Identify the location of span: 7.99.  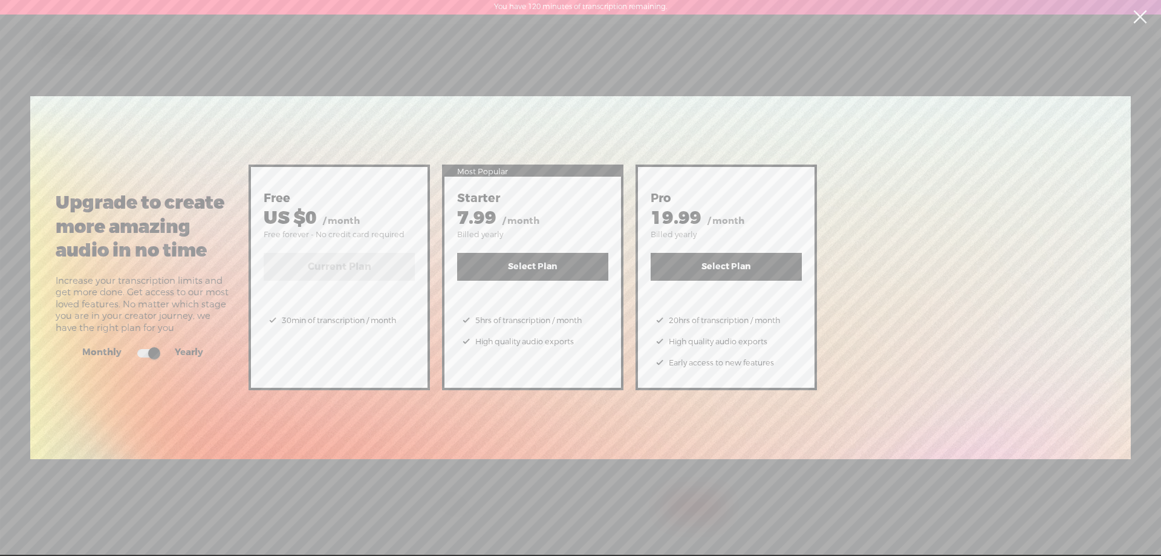
(477, 218).